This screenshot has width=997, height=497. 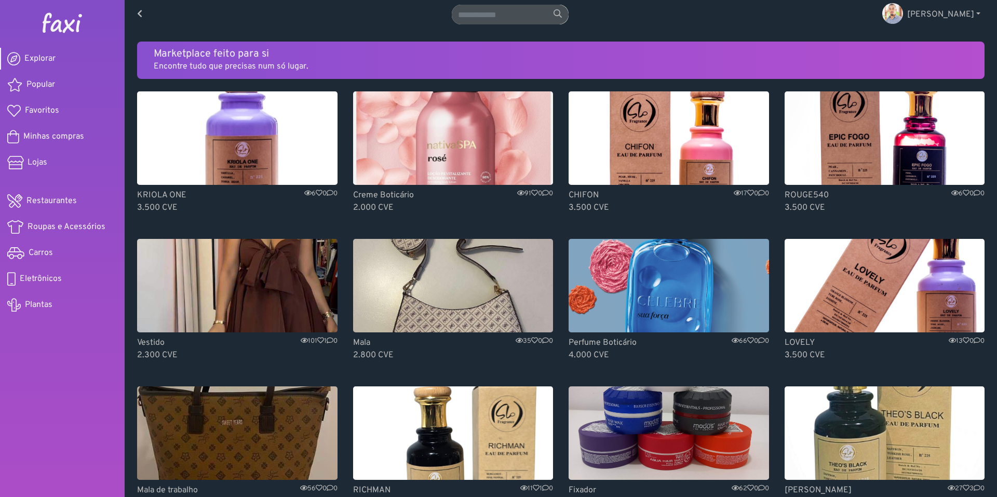 What do you see at coordinates (319, 489) in the screenshot?
I see `span: 56 0 0` at bounding box center [319, 489].